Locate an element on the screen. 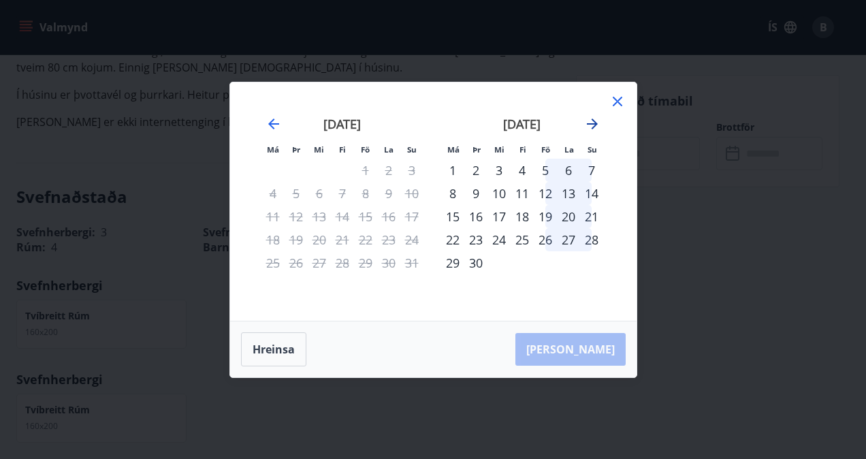 The height and width of the screenshot is (459, 866). td: Choose þriðjudagur, 23. september 2025 as your check-in date. It’s available. is located at coordinates (476, 240).